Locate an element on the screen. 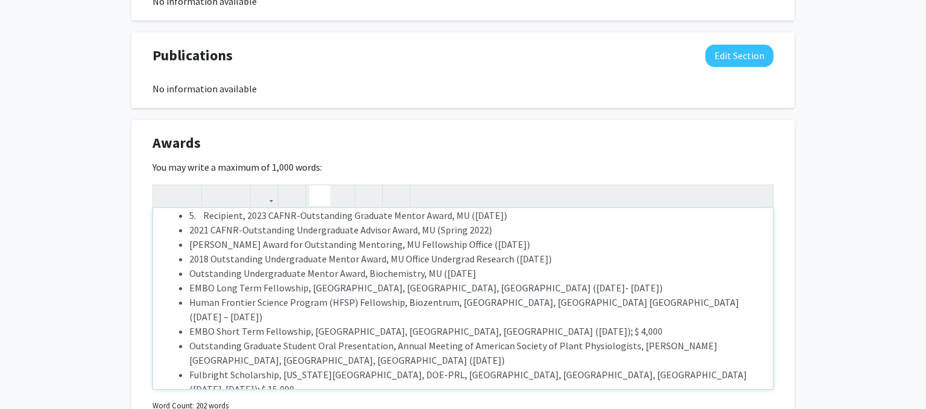  button: Remove format is located at coordinates (368, 195).